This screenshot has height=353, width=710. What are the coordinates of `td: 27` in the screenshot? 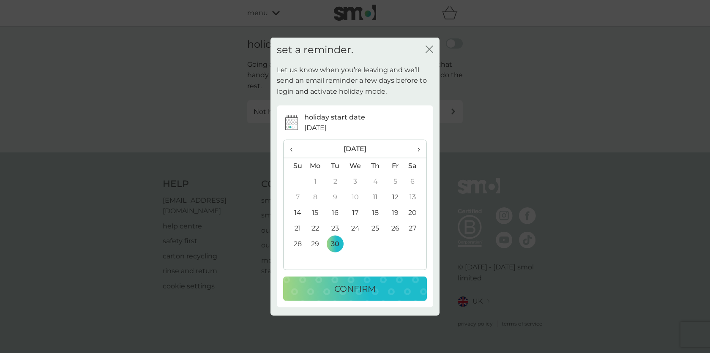 It's located at (416, 228).